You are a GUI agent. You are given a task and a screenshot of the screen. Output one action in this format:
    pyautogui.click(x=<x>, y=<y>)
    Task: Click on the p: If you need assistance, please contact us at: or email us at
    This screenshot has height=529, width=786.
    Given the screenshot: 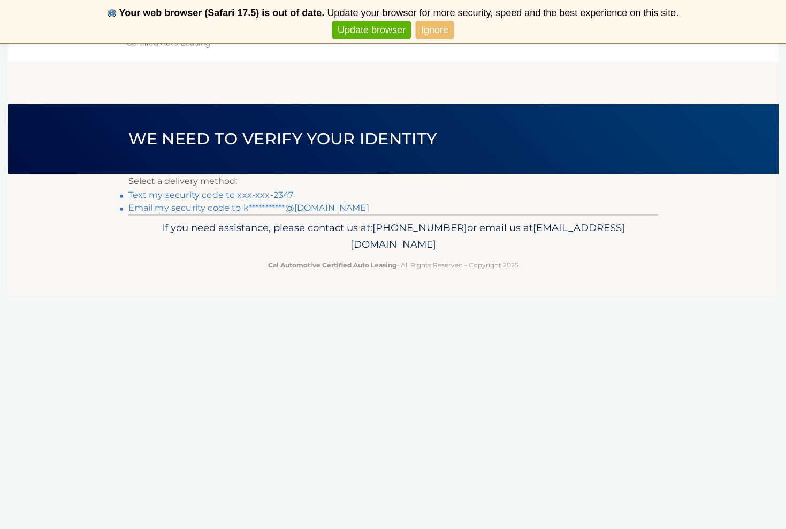 What is the action you would take?
    pyautogui.click(x=394, y=237)
    